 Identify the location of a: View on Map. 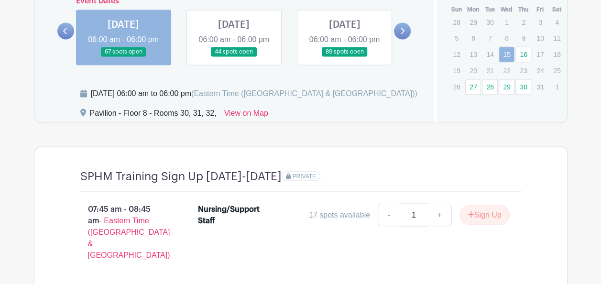
(246, 115).